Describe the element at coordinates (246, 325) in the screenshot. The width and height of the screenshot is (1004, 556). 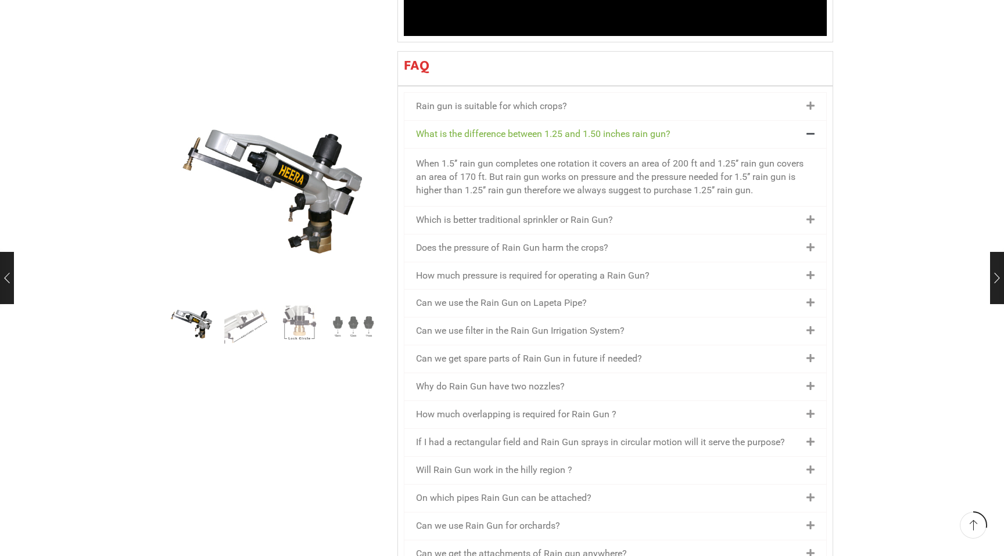
I see `li: 2 / 4` at that location.